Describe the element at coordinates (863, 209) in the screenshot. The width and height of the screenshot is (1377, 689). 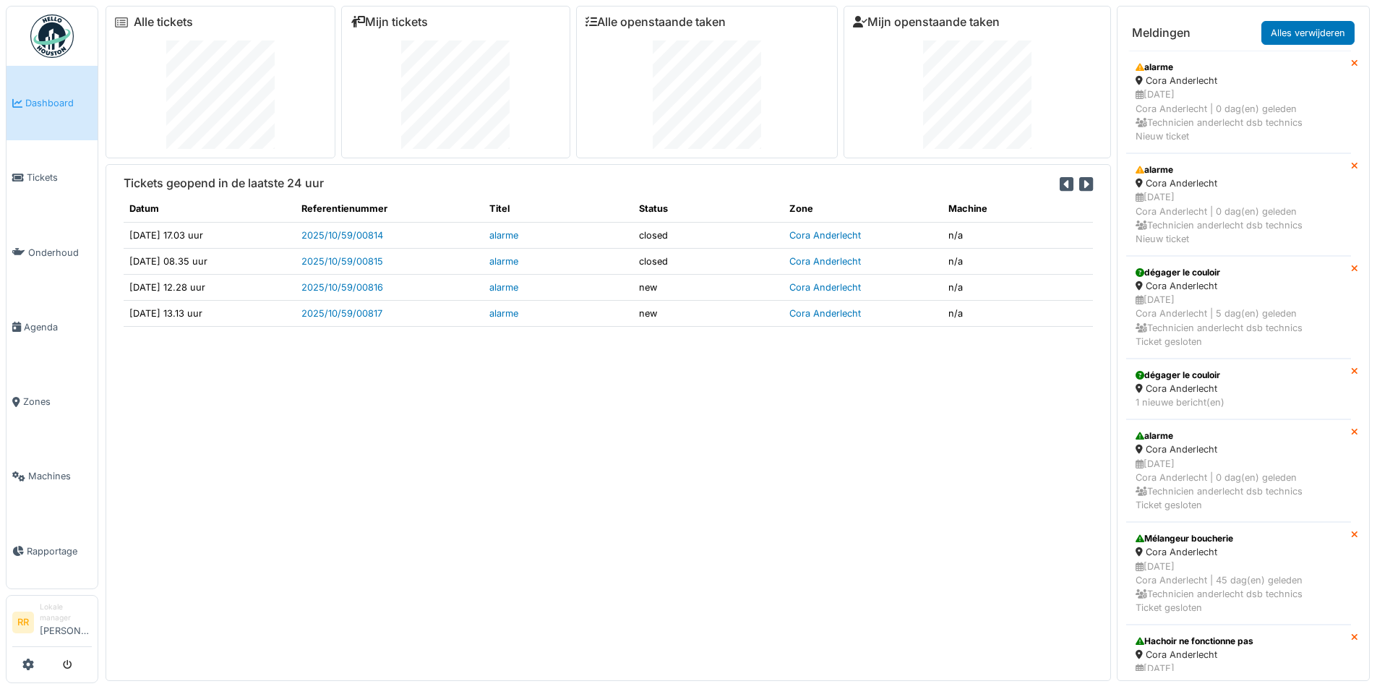
I see `th: Zone` at that location.